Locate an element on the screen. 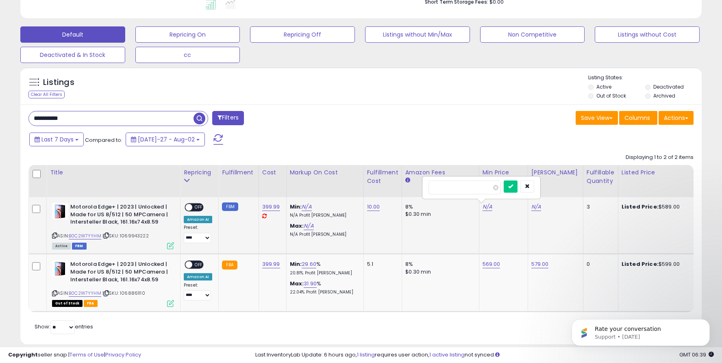 Image resolution: width=722 pixels, height=363 pixels. p: Message from Support, sent 2w ago is located at coordinates (88, 35).